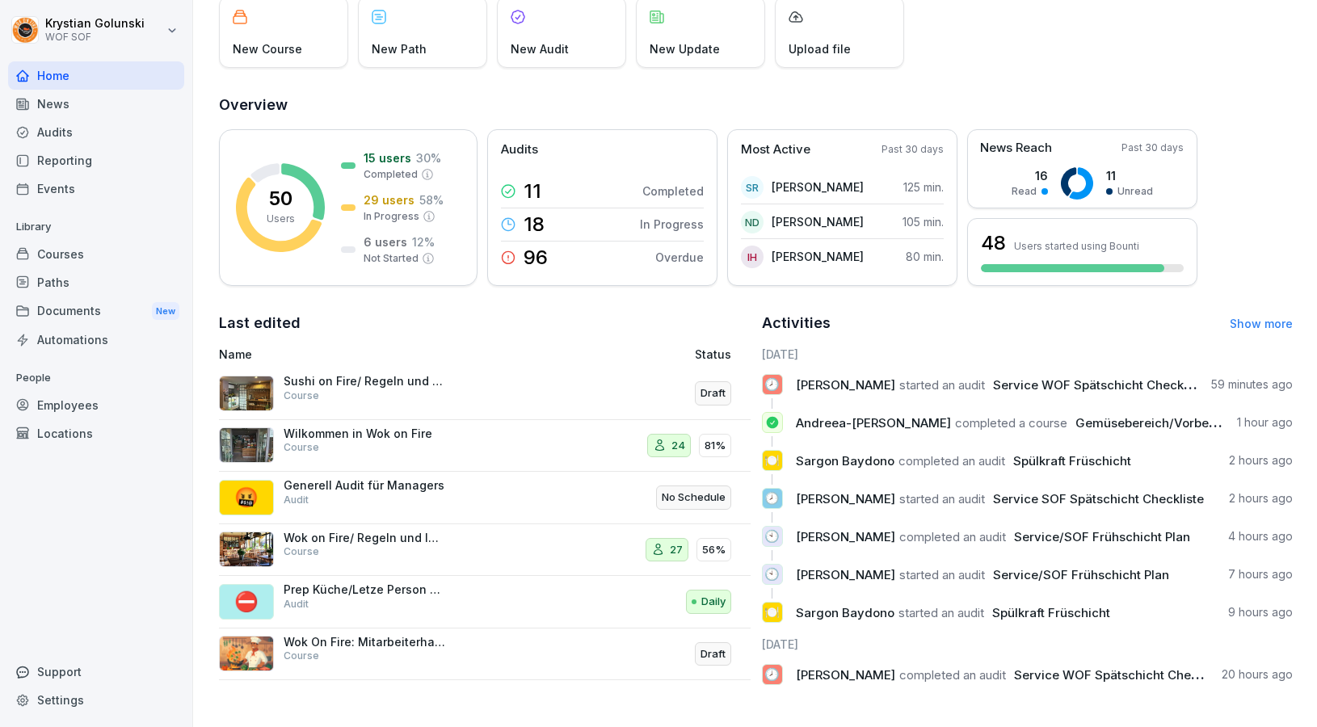 This screenshot has width=1317, height=727. What do you see at coordinates (712, 393) in the screenshot?
I see `p: Draft` at bounding box center [712, 393].